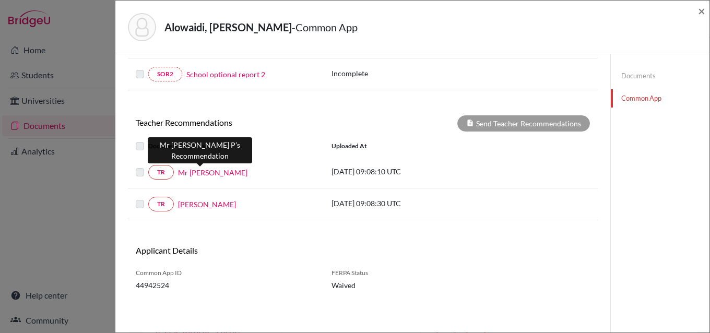  I want to click on span: Common App ID, so click(226, 273).